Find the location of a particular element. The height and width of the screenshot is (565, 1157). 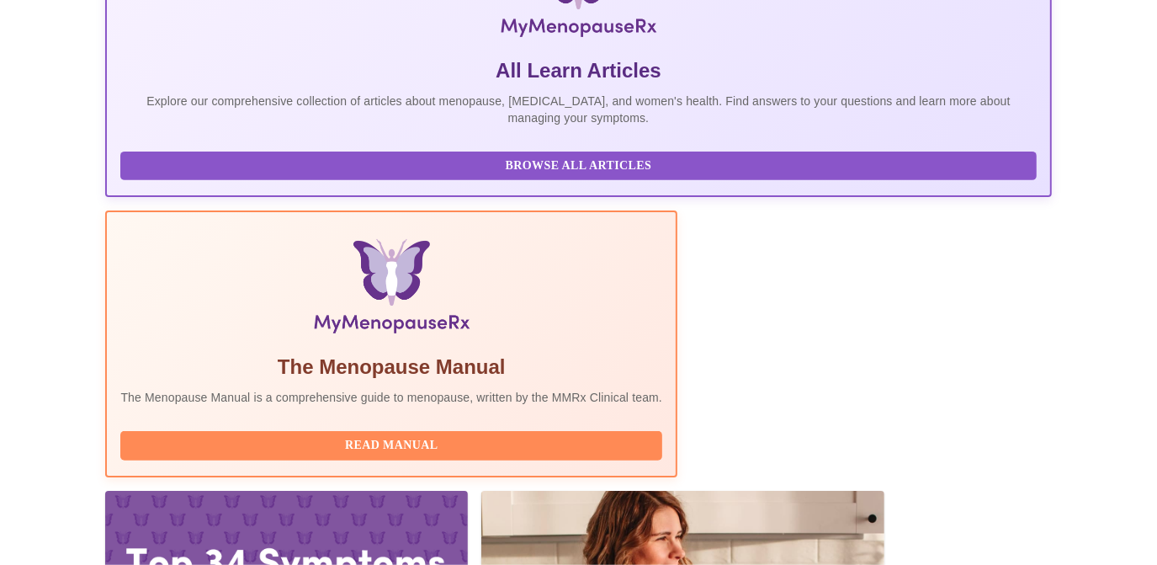

p: The Menopause Manual is a comprehensive guide to menopause, written by the MMRx Clinical team. is located at coordinates (391, 397).